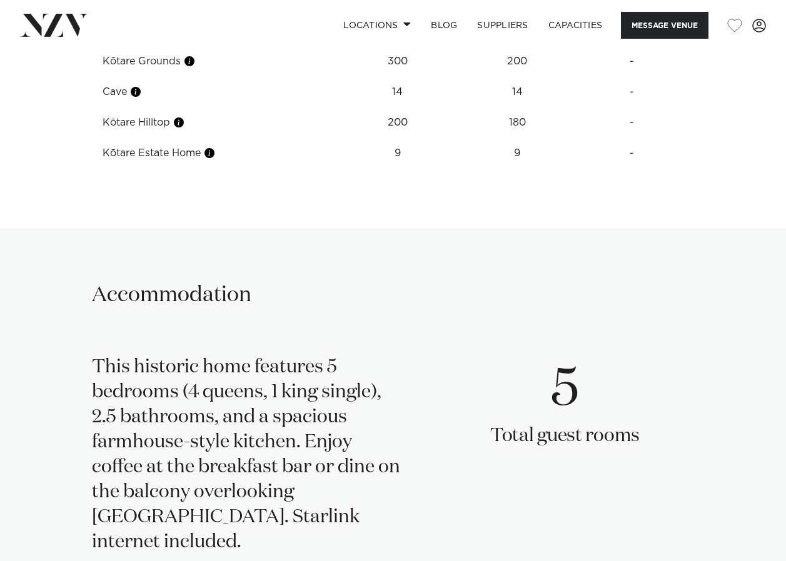 This screenshot has height=561, width=786. I want to click on h2: Accommodation, so click(171, 295).